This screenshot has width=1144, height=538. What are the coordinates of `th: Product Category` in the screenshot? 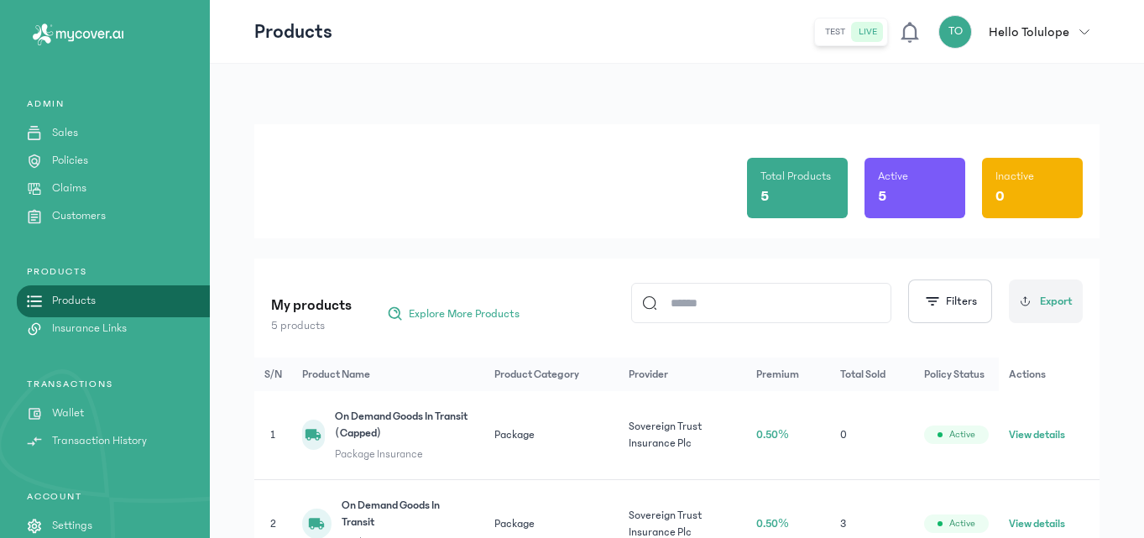 It's located at (551, 374).